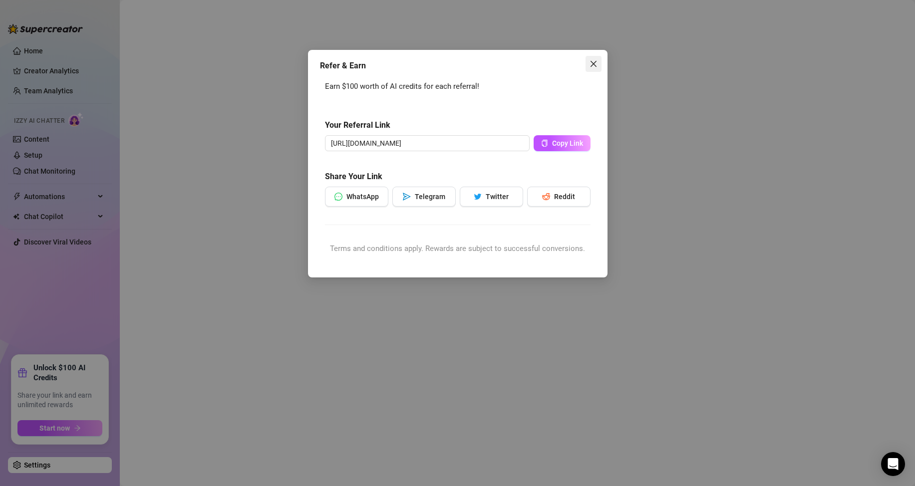 Image resolution: width=915 pixels, height=486 pixels. What do you see at coordinates (544, 143) in the screenshot?
I see `span: copy` at bounding box center [544, 143].